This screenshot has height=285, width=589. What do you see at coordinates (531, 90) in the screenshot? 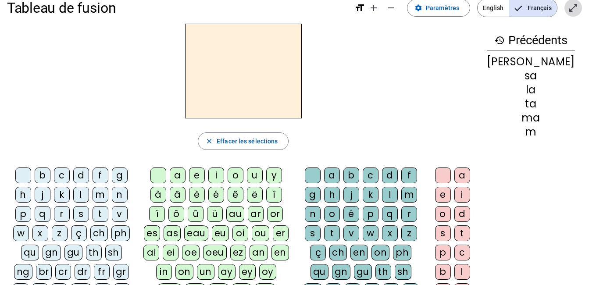
I see `div: la` at bounding box center [531, 90].